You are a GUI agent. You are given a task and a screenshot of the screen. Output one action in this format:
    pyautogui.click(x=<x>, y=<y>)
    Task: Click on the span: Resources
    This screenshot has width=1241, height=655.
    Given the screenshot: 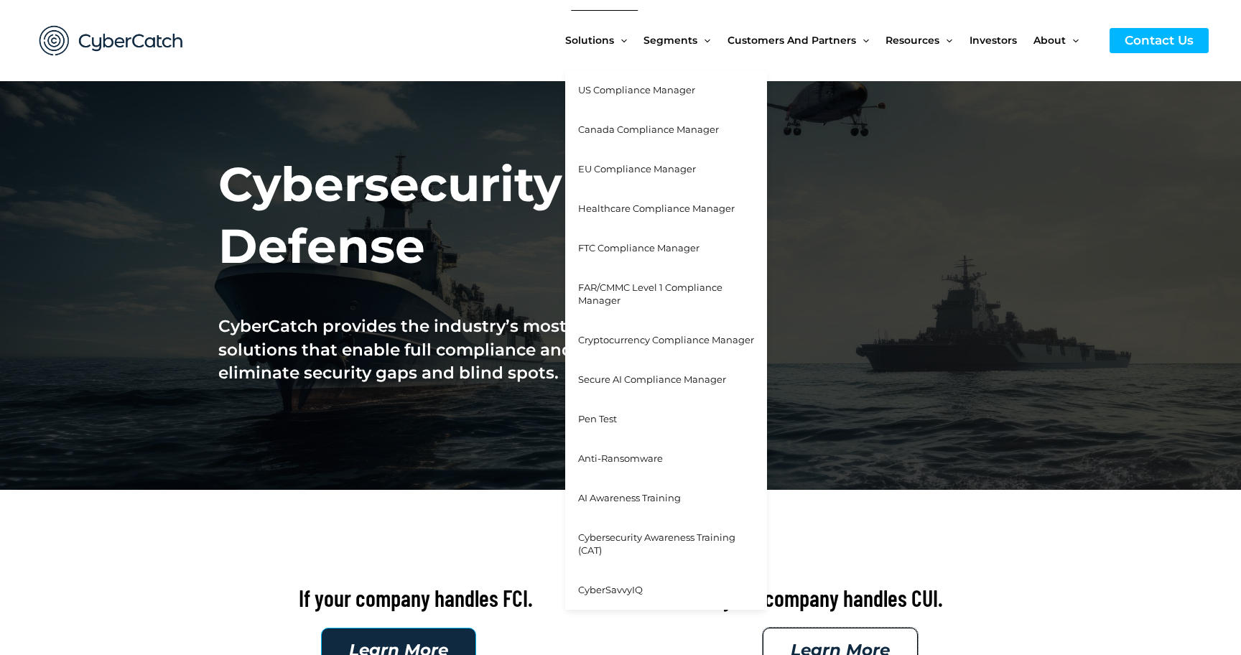 What is the action you would take?
    pyautogui.click(x=912, y=40)
    